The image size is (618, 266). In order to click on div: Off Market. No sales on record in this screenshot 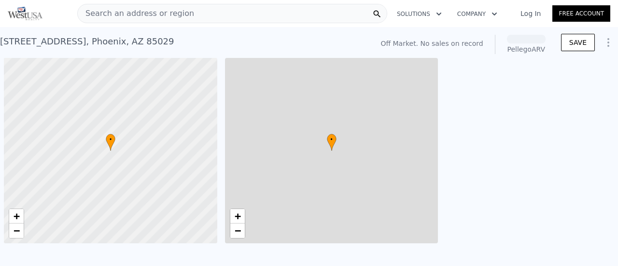, I will do `click(432, 43)`.